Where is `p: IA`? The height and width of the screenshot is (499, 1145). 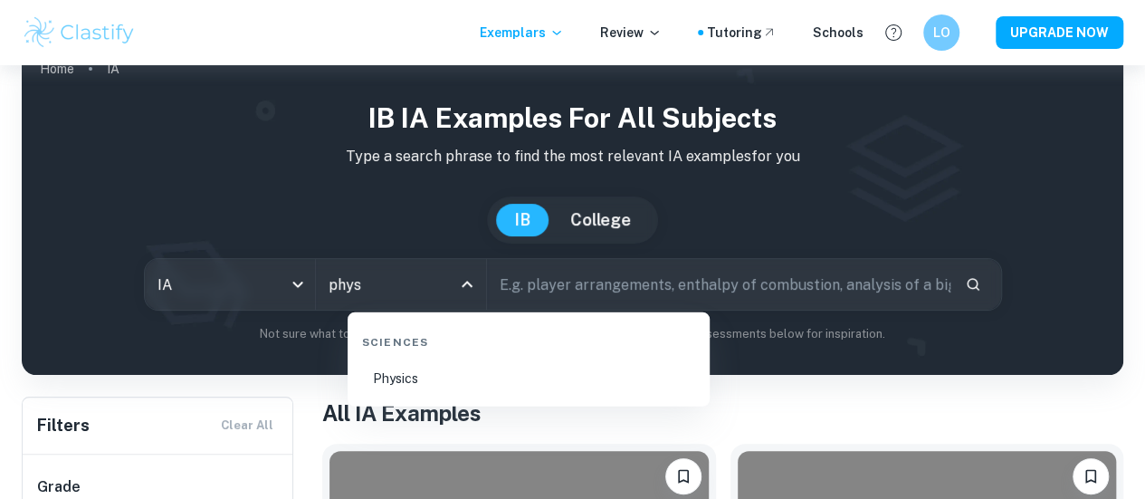
p: IA is located at coordinates (113, 69).